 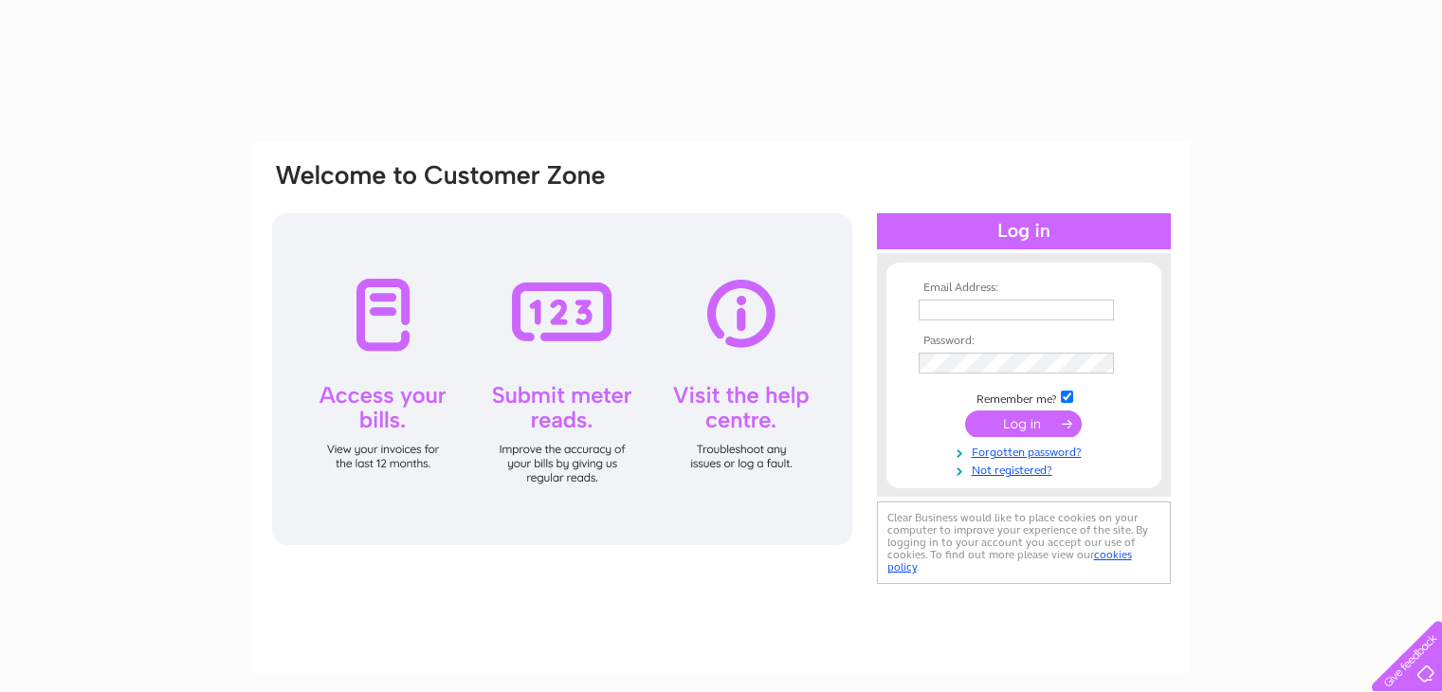 I want to click on input: Submit, so click(x=1023, y=424).